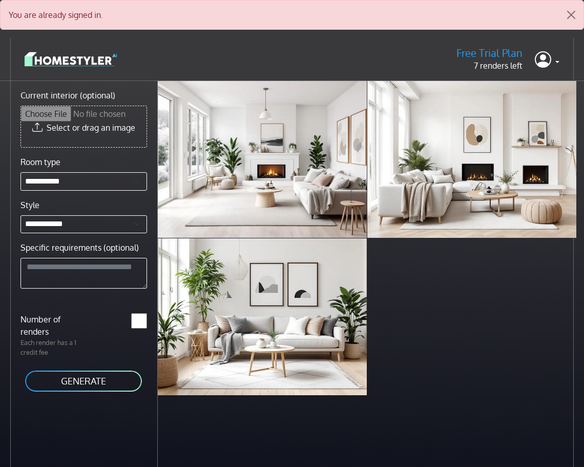 This screenshot has height=467, width=584. I want to click on label: Style, so click(30, 205).